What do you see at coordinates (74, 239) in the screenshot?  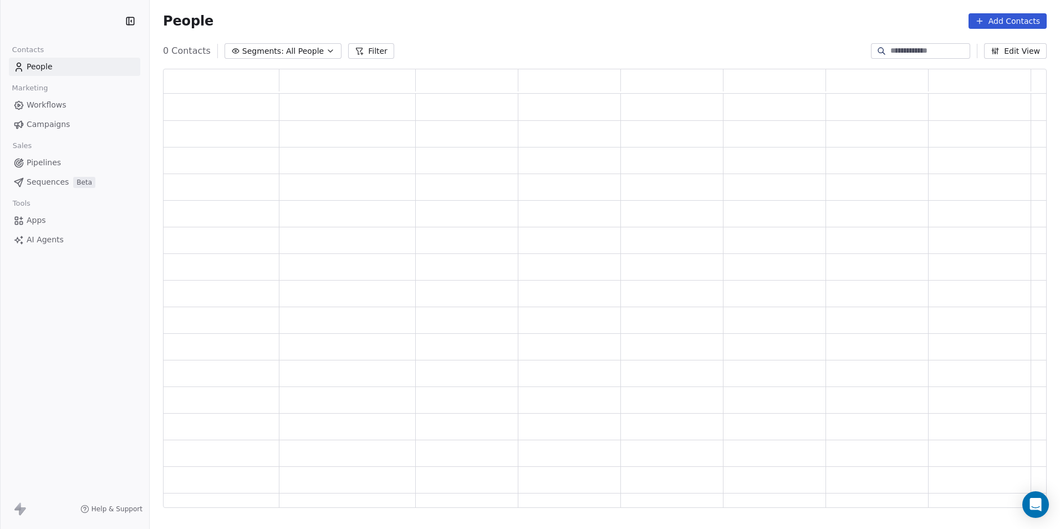 I see `a: AI Agents` at bounding box center [74, 239].